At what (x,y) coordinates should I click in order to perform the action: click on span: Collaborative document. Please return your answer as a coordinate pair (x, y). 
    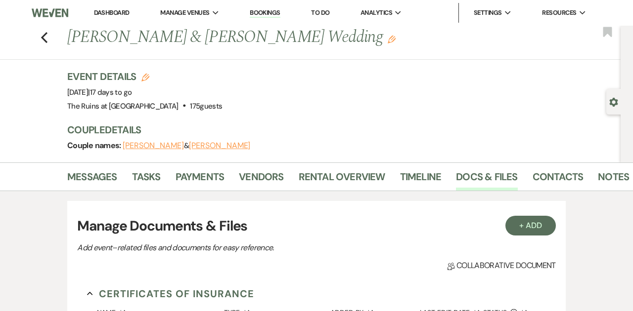
    Looking at the image, I should click on (501, 266).